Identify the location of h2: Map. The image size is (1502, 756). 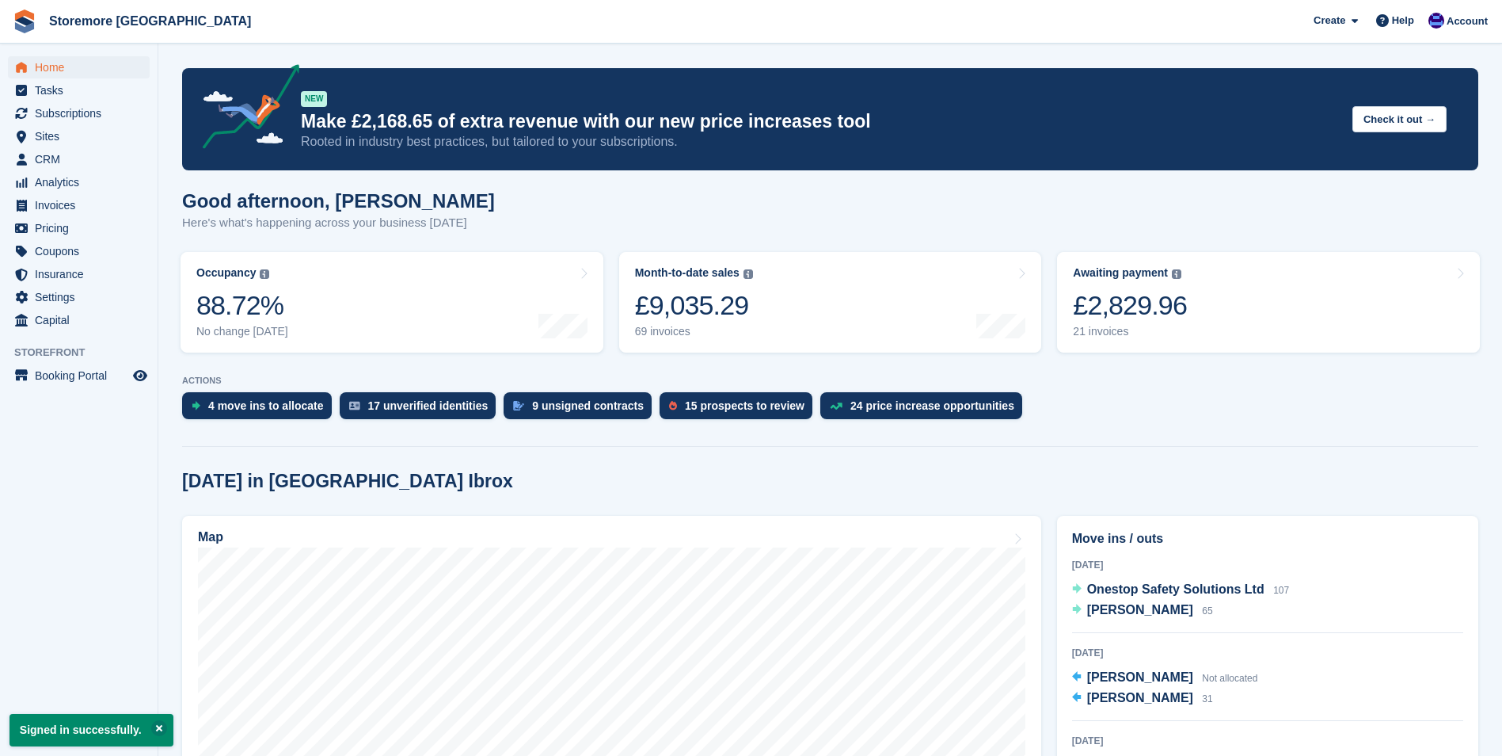
(211, 537).